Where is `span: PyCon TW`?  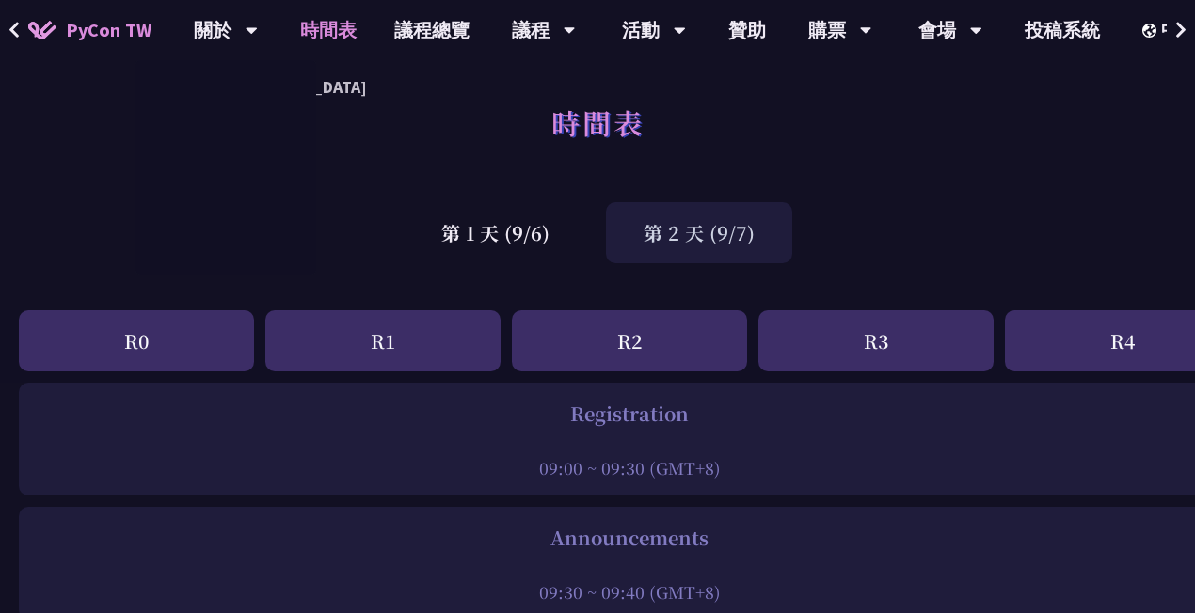
span: PyCon TW is located at coordinates (108, 30).